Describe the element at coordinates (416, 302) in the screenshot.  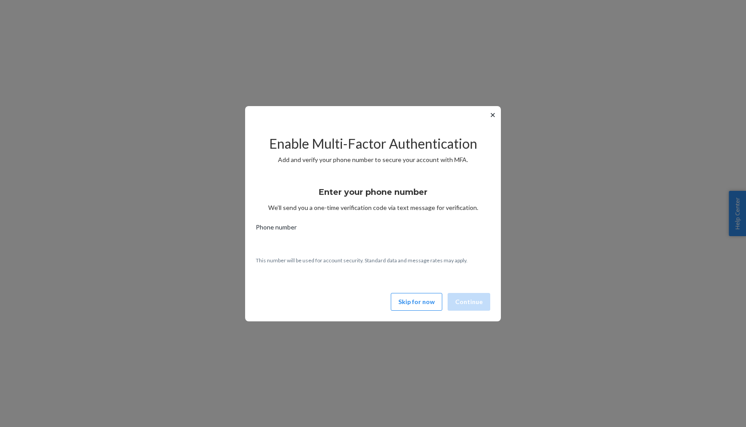
I see `button: Skip for now` at that location.